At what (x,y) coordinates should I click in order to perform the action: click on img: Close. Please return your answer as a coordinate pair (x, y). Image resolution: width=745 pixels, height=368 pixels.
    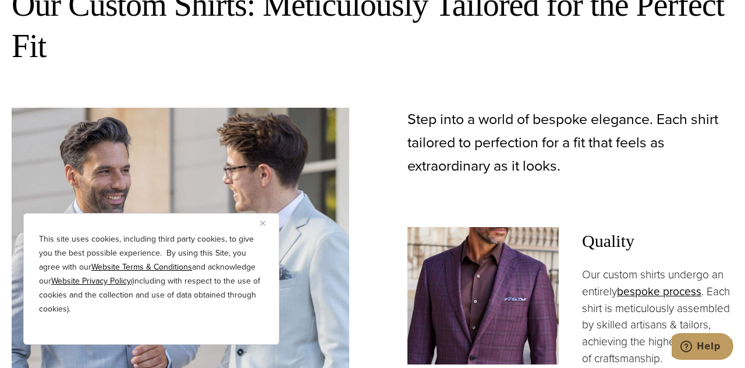
    Looking at the image, I should click on (262, 223).